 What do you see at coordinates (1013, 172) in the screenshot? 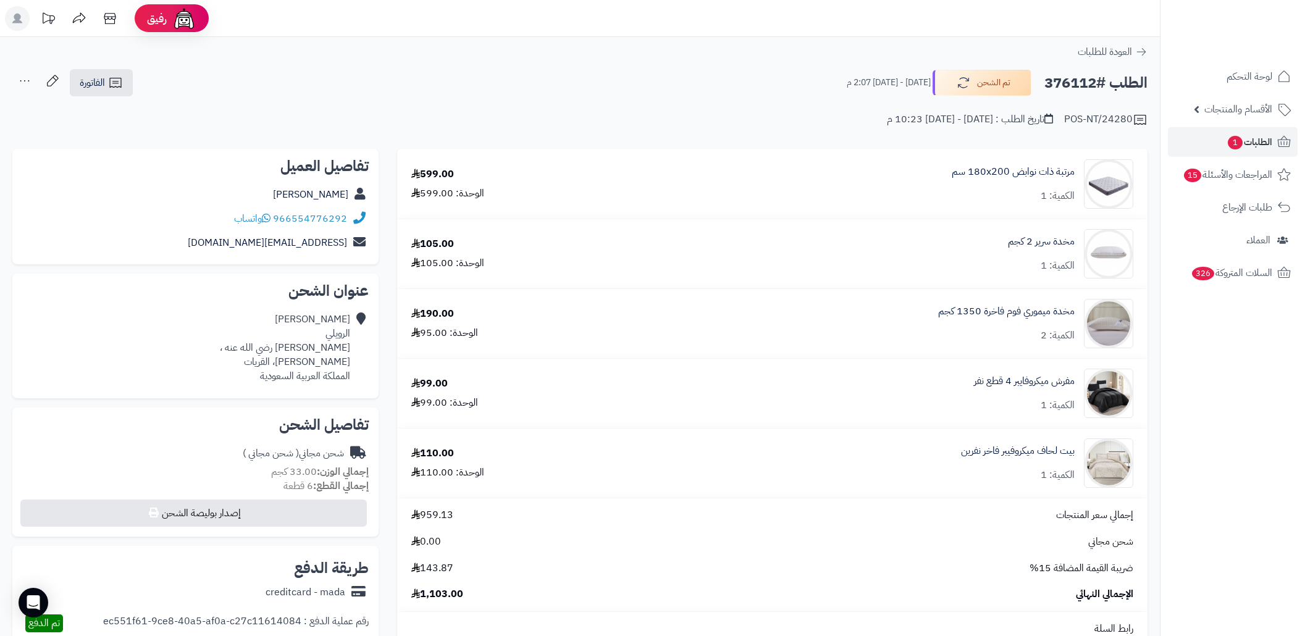
I see `a: مرتبة ذات نوابض 180x200 سم` at bounding box center [1013, 172].